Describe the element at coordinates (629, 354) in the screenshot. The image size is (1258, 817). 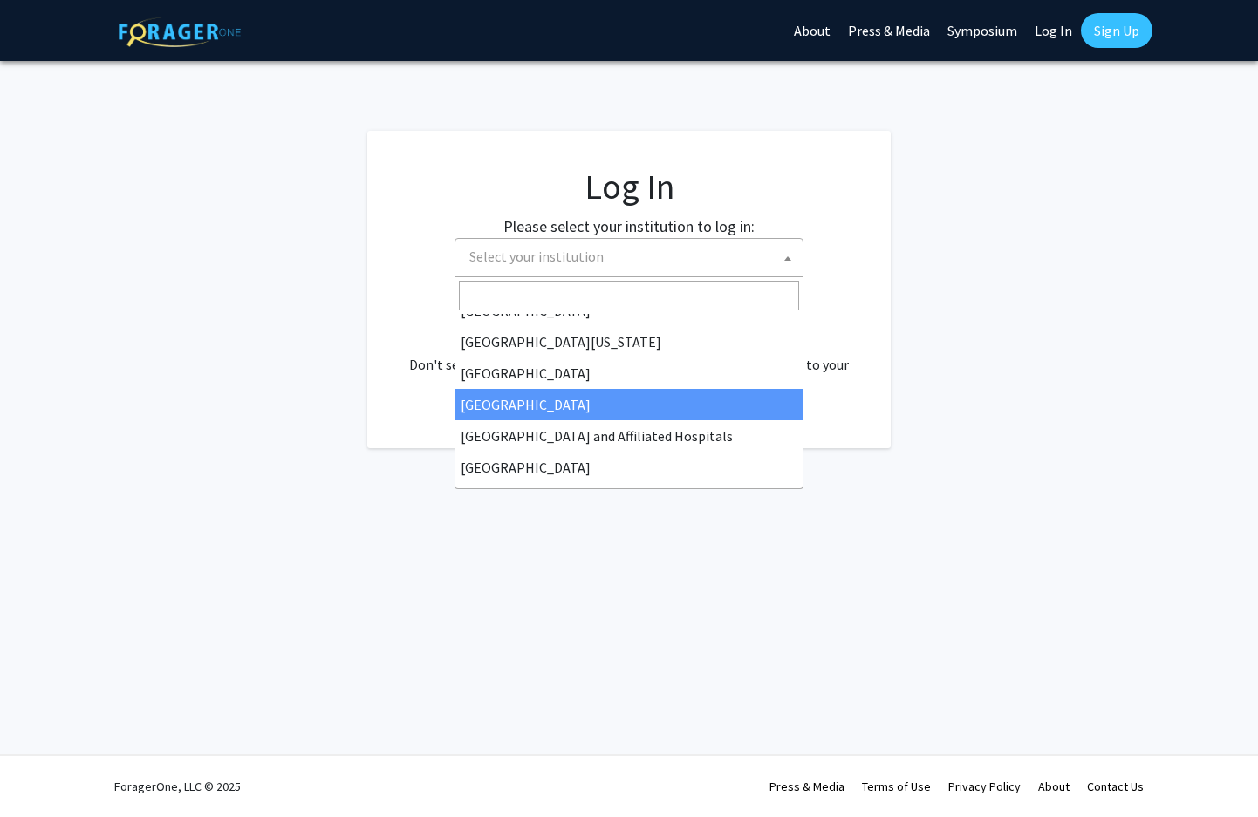
I see `div: No account? . Don't see your institution? about bringing ForagerOne to your institution.` at that location.